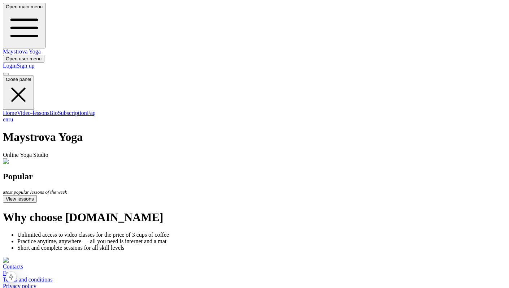 The height and width of the screenshot is (288, 509). I want to click on i: Most popular lessons of the week, so click(35, 192).